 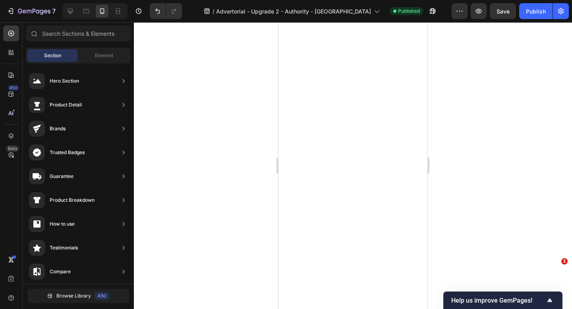 I want to click on span: Section, so click(x=52, y=56).